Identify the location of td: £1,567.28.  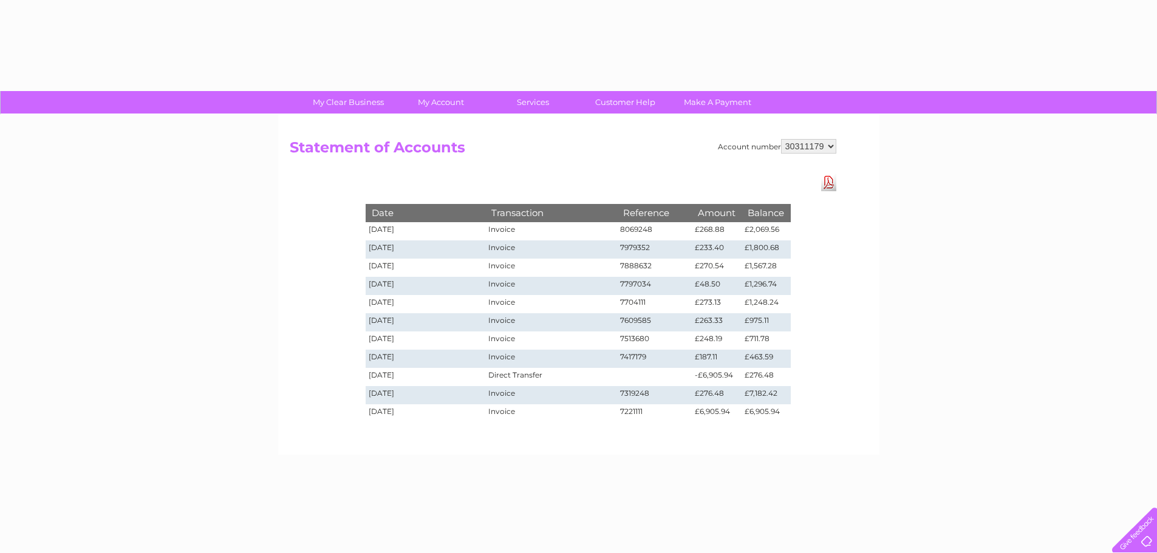
(766, 268).